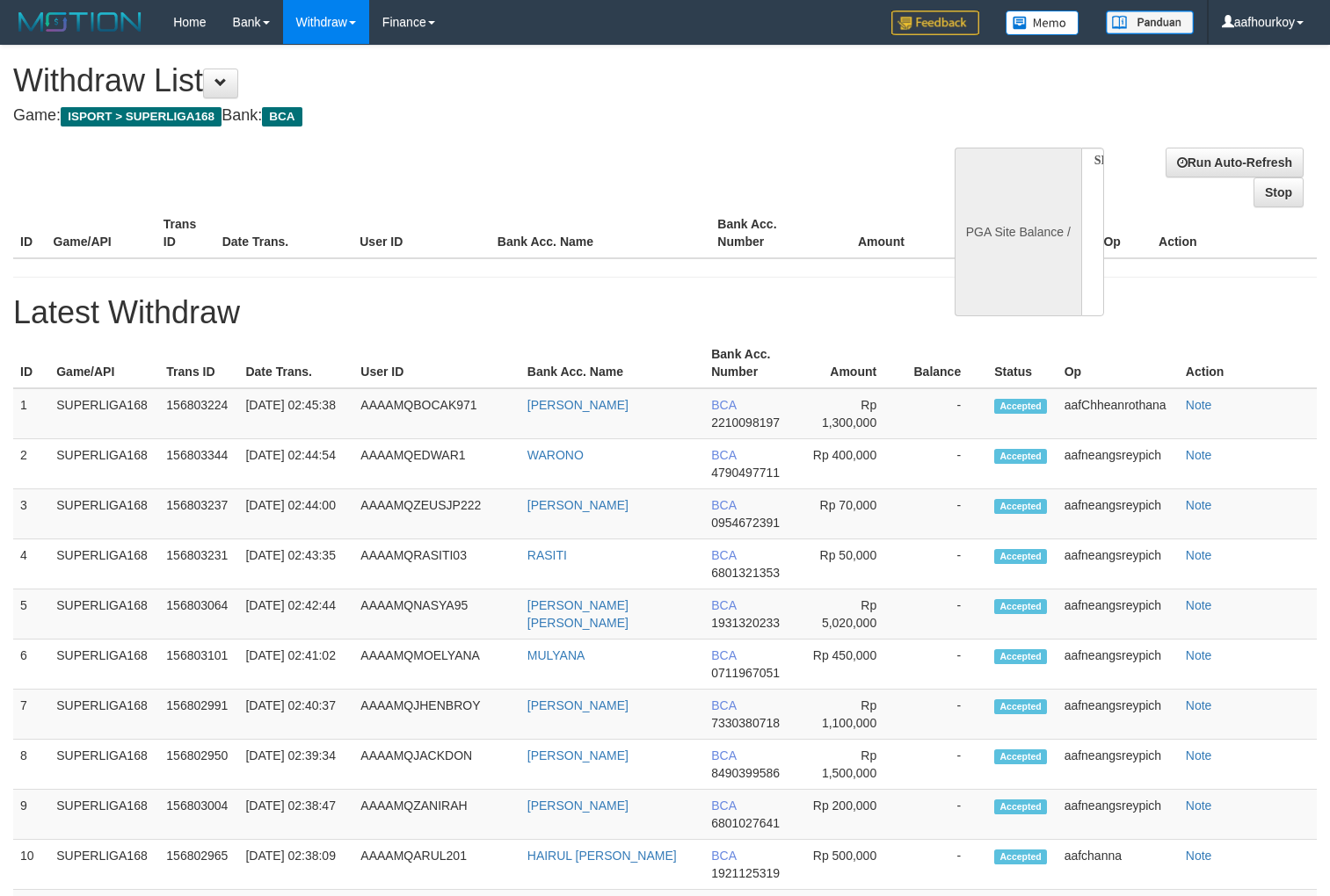 The height and width of the screenshot is (896, 1330). What do you see at coordinates (31, 564) in the screenshot?
I see `td: 4` at bounding box center [31, 564].